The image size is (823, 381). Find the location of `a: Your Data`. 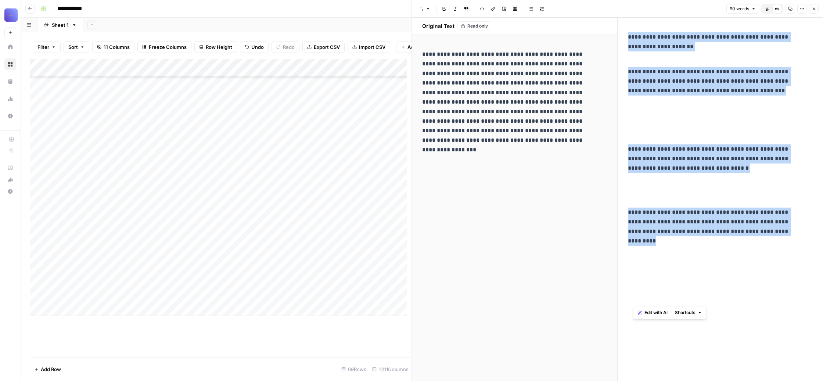

a: Your Data is located at coordinates (10, 82).